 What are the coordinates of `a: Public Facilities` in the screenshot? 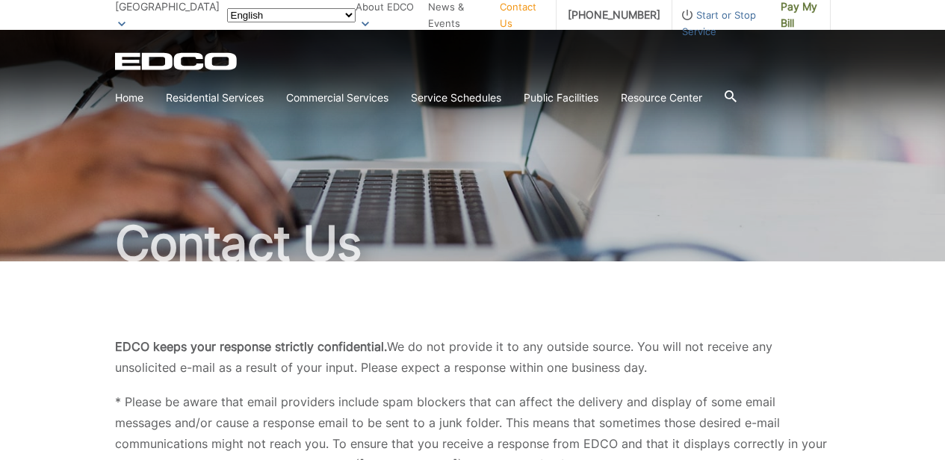 It's located at (561, 98).